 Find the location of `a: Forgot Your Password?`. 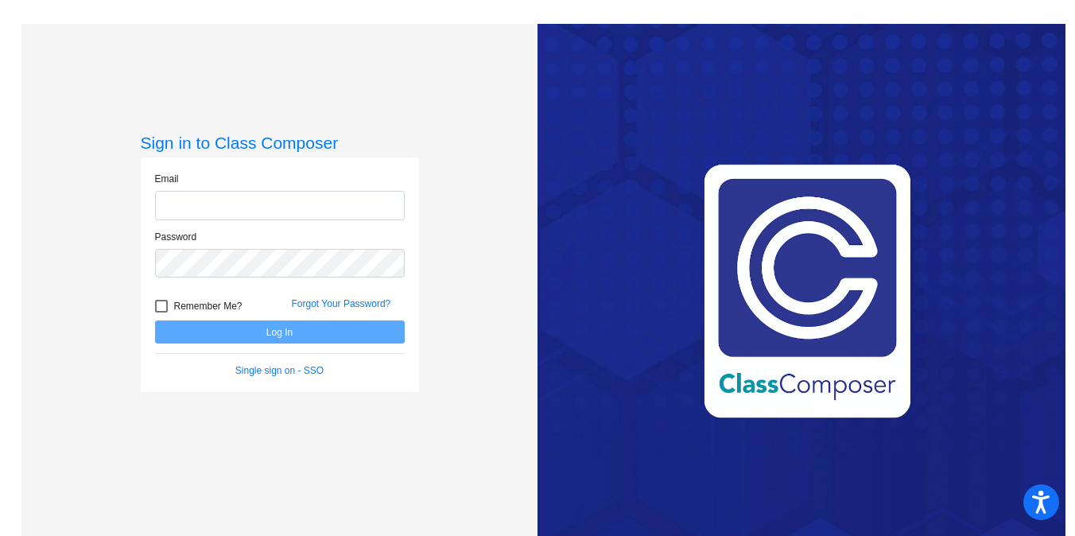

a: Forgot Your Password? is located at coordinates (341, 304).